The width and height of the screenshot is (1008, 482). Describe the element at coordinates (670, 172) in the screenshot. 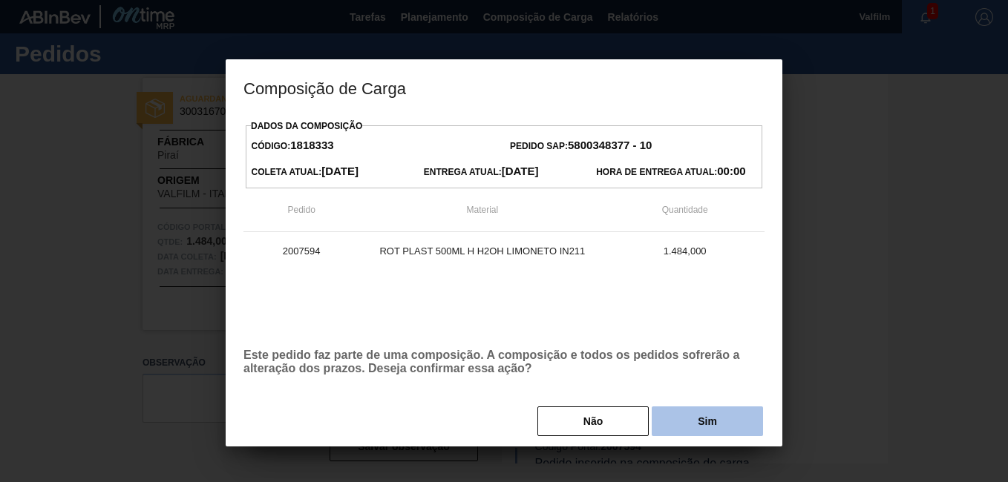

I see `span: Hora de Entrega Atual:` at that location.